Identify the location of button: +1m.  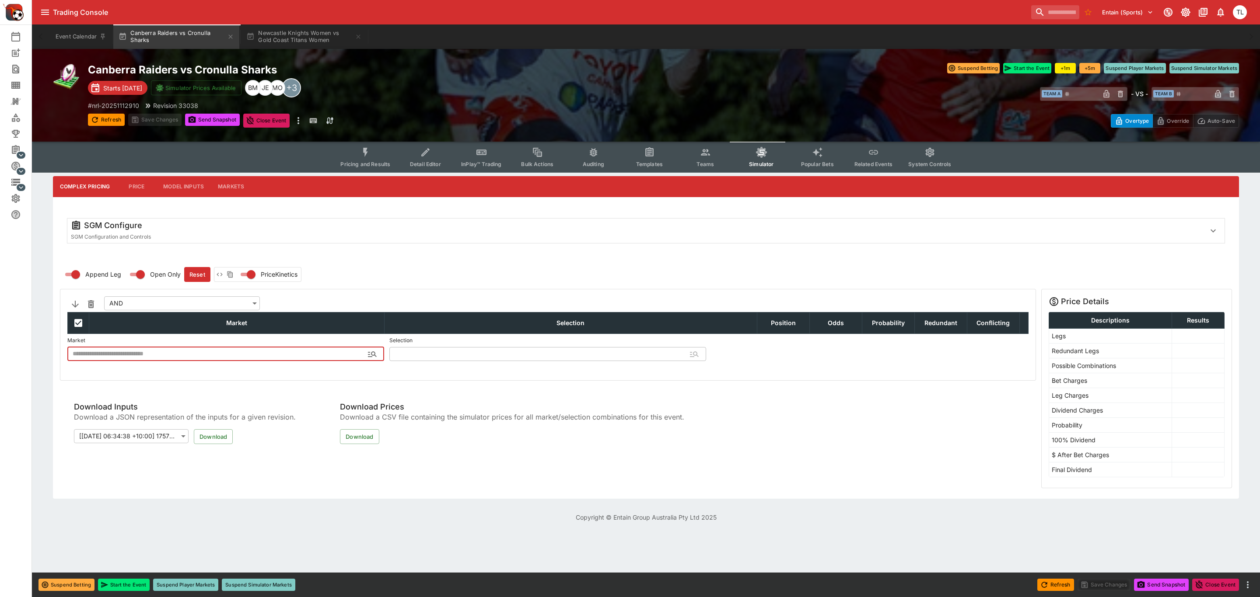
(1065, 68).